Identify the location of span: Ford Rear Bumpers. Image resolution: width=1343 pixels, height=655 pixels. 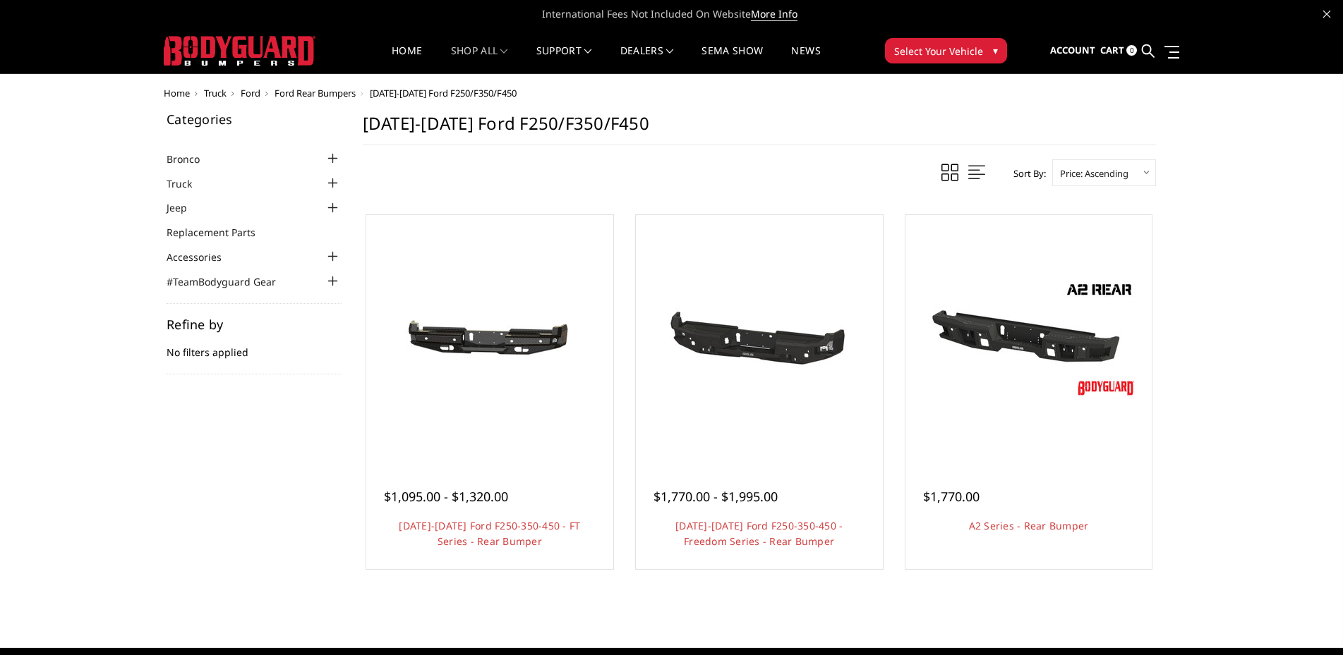
(315, 93).